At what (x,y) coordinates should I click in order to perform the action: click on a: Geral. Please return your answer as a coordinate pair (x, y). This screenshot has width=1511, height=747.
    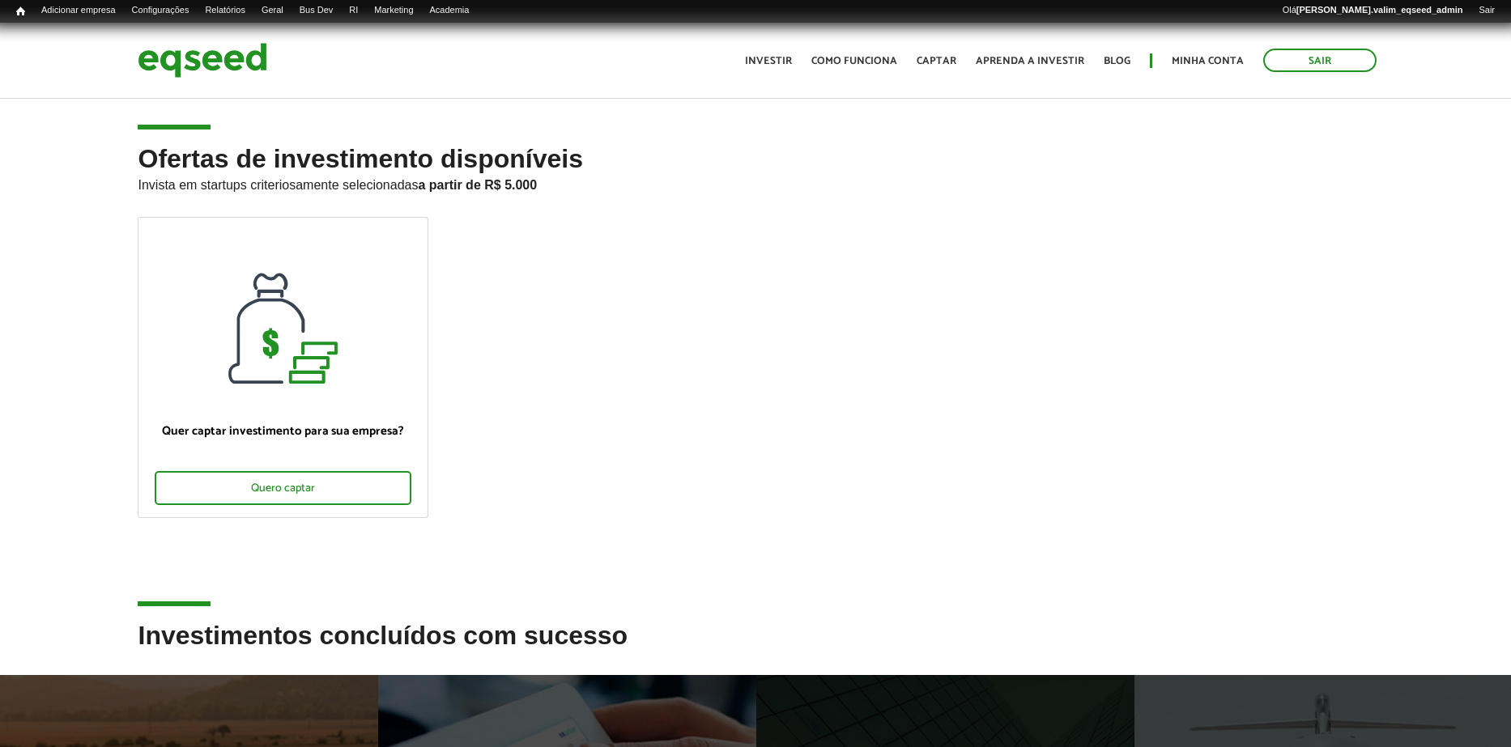
    Looking at the image, I should click on (272, 11).